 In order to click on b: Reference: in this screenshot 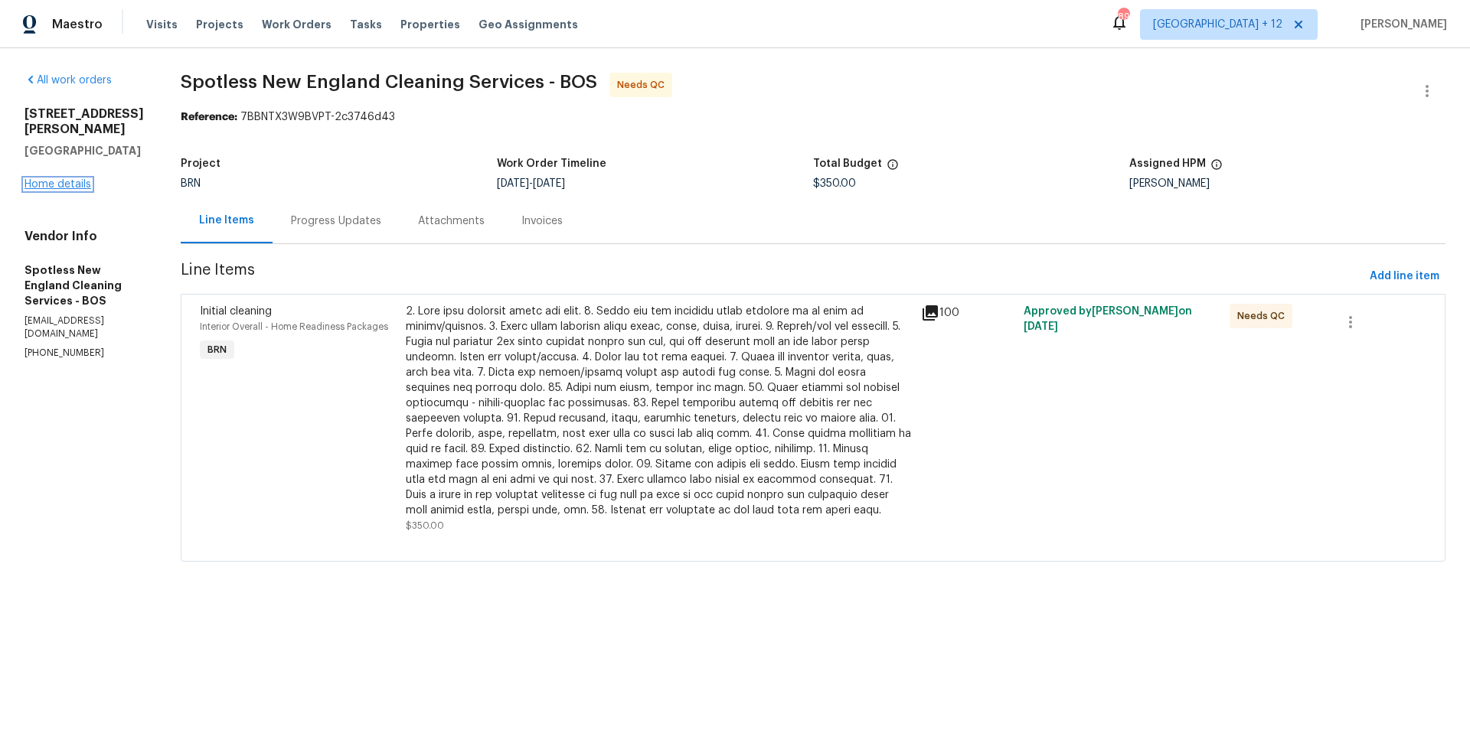, I will do `click(209, 117)`.